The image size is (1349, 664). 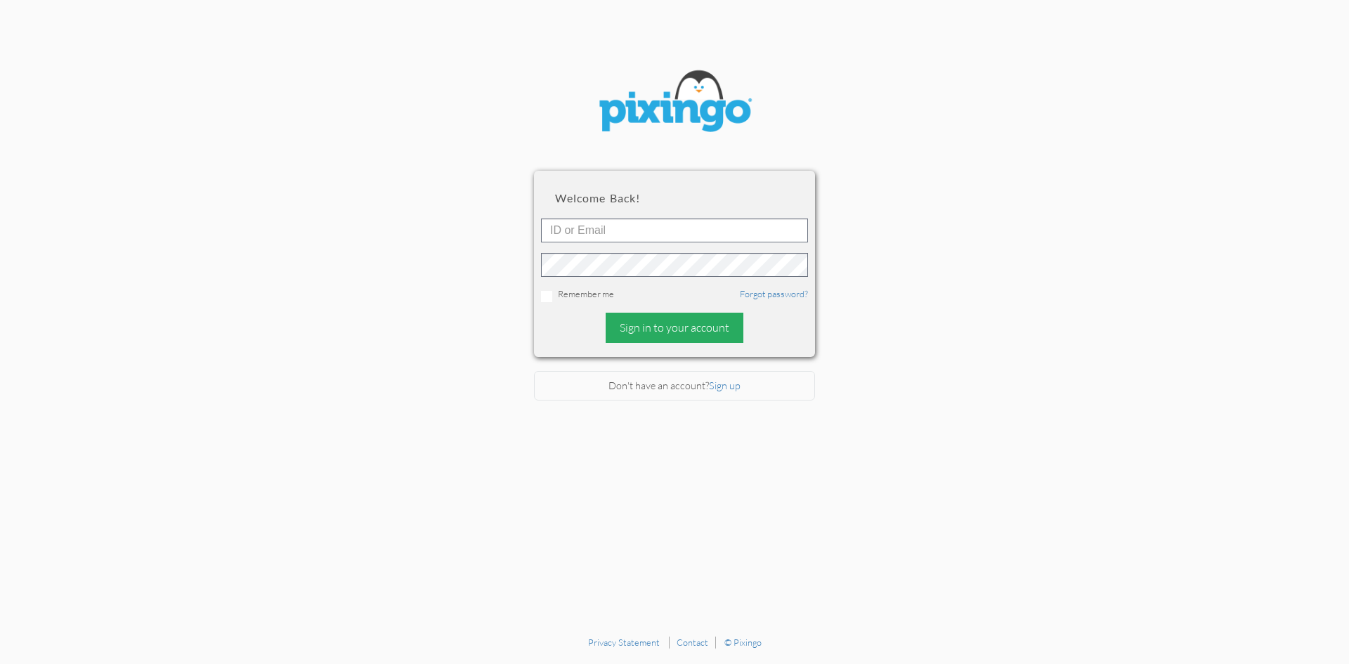 I want to click on a: Contact, so click(x=692, y=642).